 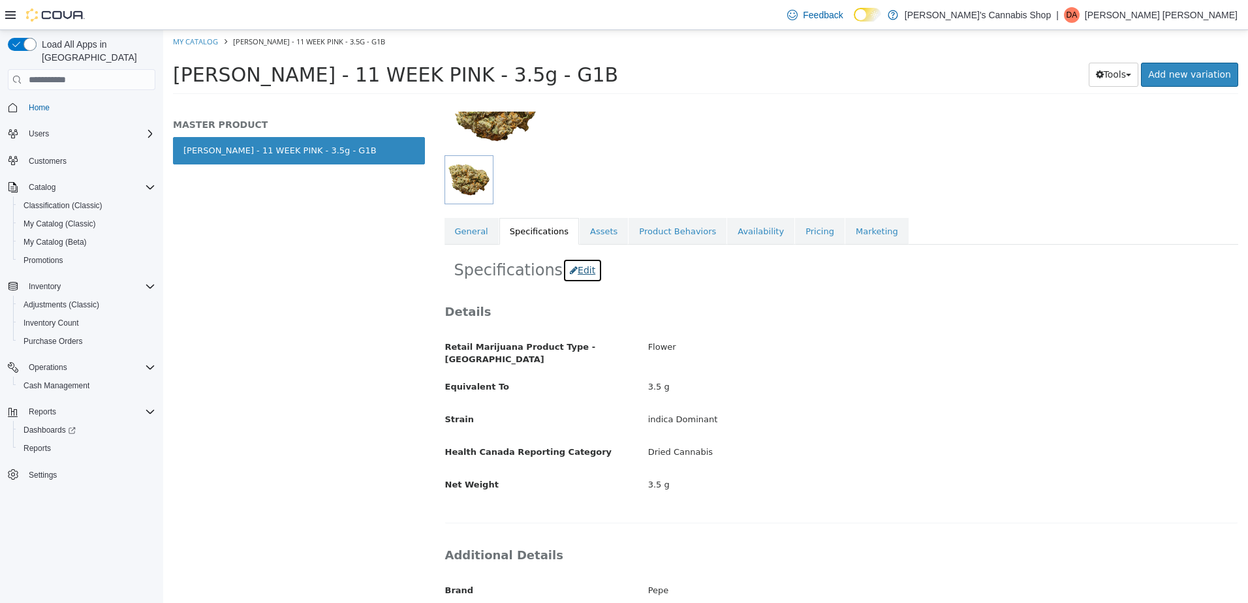 I want to click on a: Product Behaviors, so click(x=514, y=202).